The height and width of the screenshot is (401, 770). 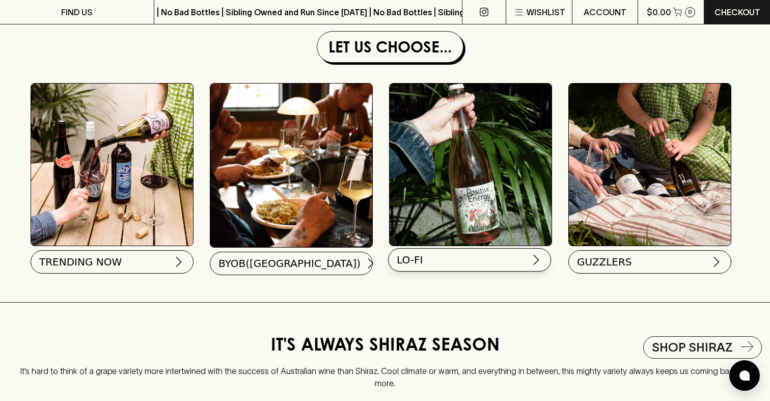 What do you see at coordinates (649, 262) in the screenshot?
I see `button: GUZZLERS` at bounding box center [649, 262].